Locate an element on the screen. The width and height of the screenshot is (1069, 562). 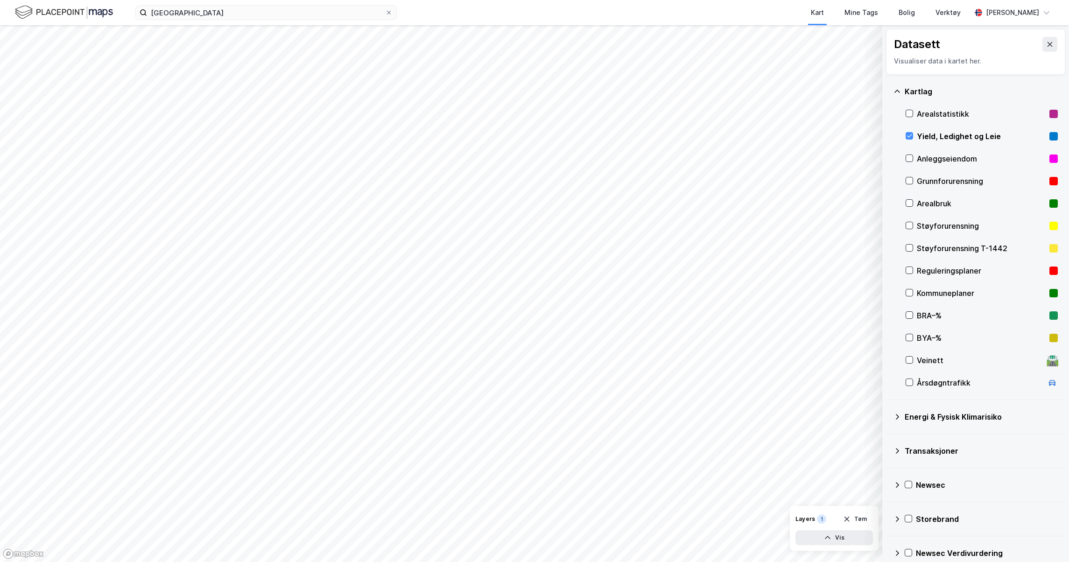
div: Kartlag is located at coordinates (981, 91).